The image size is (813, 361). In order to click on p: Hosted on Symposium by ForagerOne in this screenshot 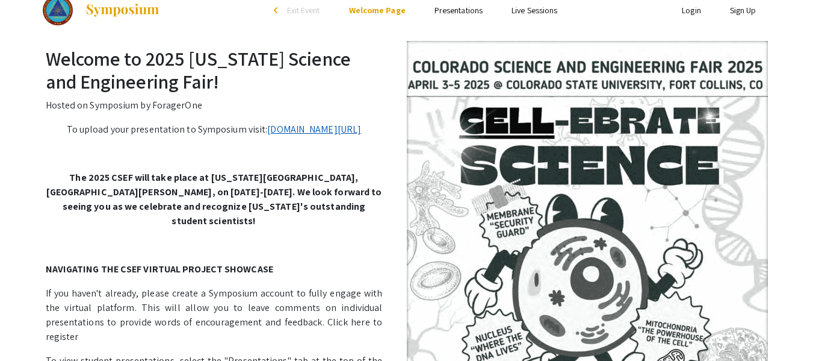, I will do `click(407, 105)`.